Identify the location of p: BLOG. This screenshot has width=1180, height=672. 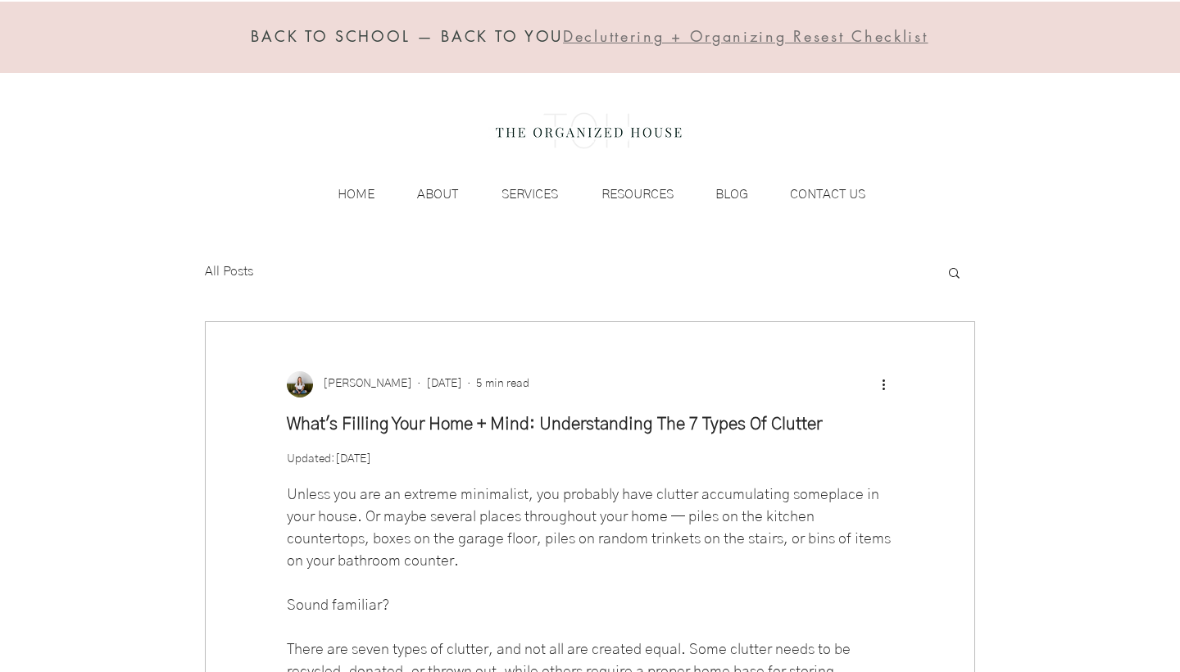
(732, 194).